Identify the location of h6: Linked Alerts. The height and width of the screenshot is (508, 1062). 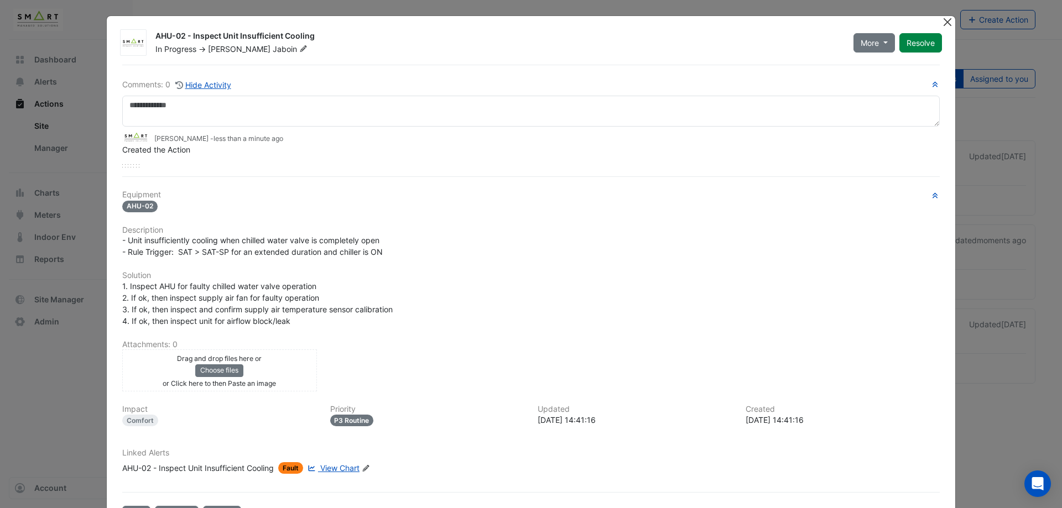
(531, 453).